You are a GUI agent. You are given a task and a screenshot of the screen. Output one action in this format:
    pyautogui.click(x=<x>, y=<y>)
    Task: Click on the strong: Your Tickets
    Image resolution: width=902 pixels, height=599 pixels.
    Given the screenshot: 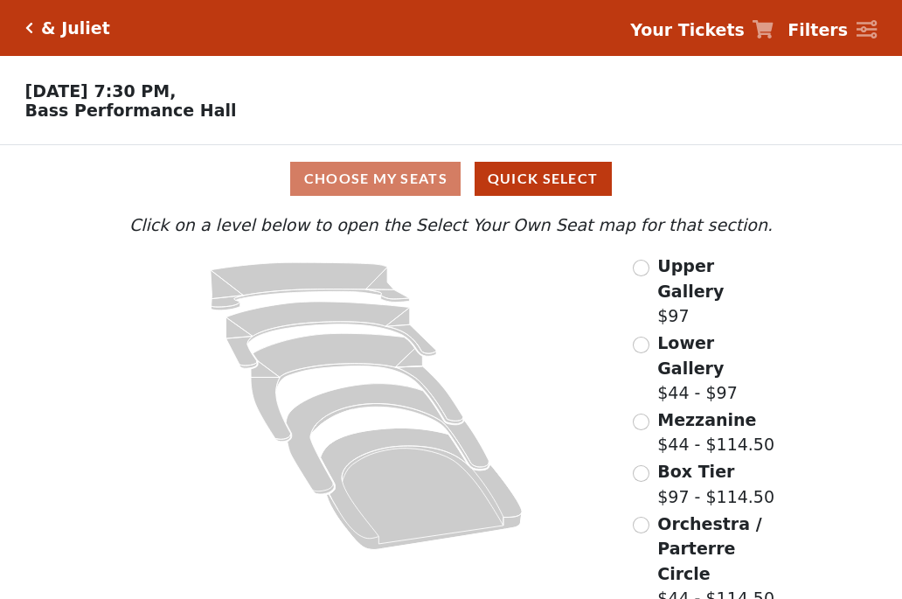 What is the action you would take?
    pyautogui.click(x=687, y=30)
    